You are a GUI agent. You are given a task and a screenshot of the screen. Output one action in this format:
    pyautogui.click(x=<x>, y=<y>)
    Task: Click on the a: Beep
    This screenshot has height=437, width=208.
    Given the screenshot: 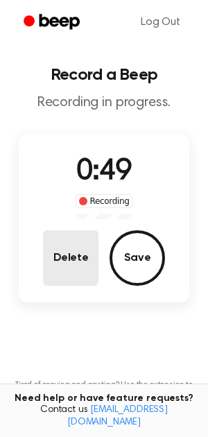 What is the action you would take?
    pyautogui.click(x=53, y=22)
    